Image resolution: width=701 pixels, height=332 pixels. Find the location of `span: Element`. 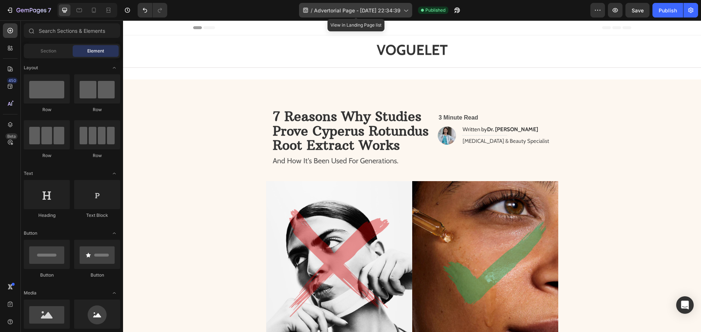

span: Element is located at coordinates (96, 51).